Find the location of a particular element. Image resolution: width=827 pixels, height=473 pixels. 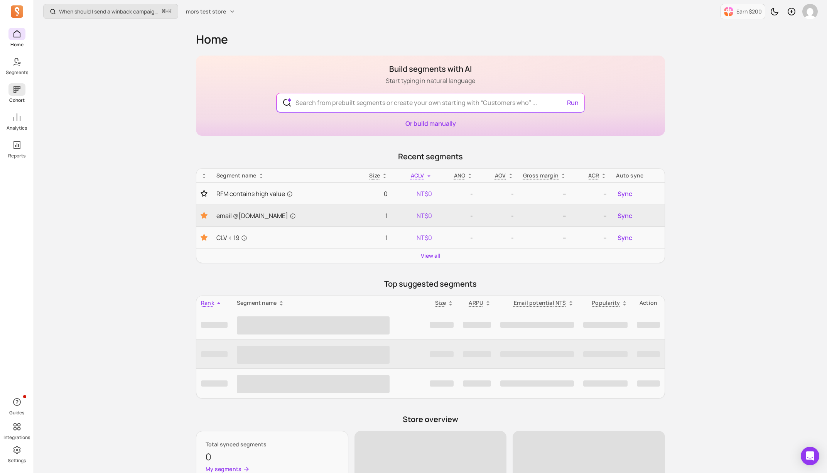

p: Integrations is located at coordinates (17, 437).